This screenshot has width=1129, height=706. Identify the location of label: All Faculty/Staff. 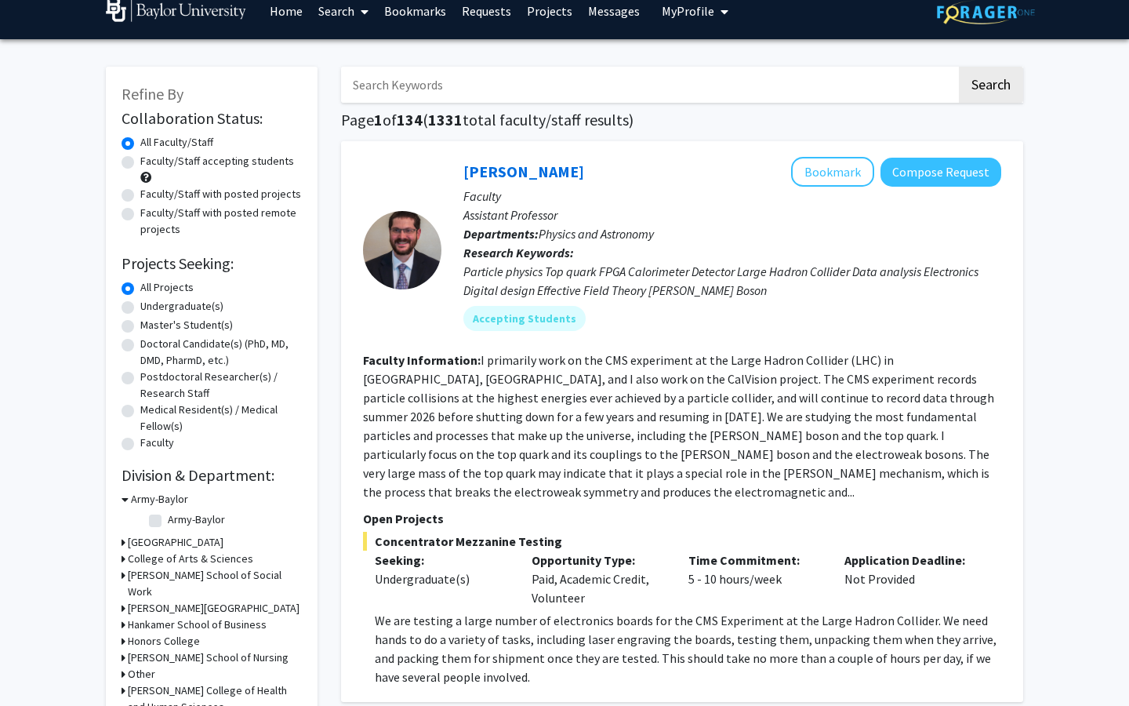
(176, 142).